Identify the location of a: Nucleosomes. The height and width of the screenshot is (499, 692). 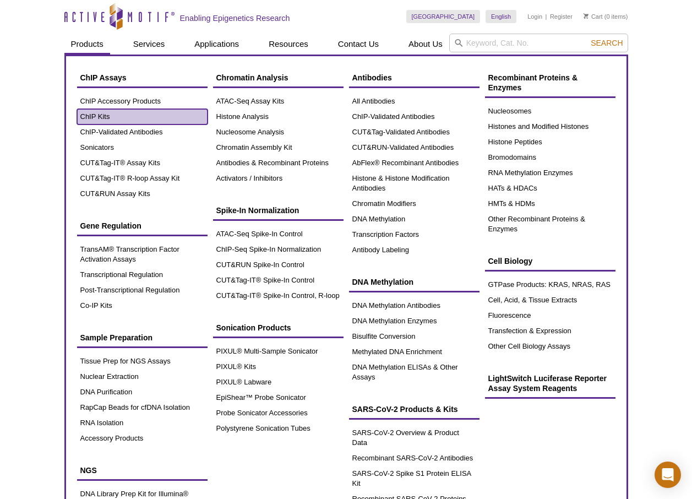
(550, 111).